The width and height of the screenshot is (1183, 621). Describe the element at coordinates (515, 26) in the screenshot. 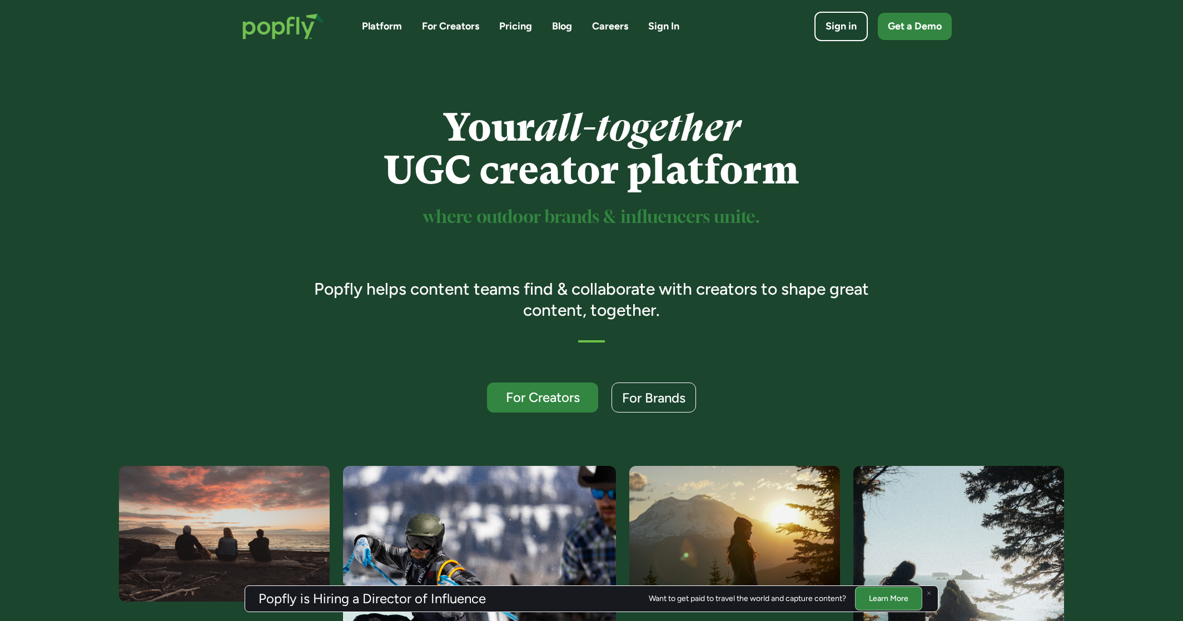

I see `a: Pricing` at that location.